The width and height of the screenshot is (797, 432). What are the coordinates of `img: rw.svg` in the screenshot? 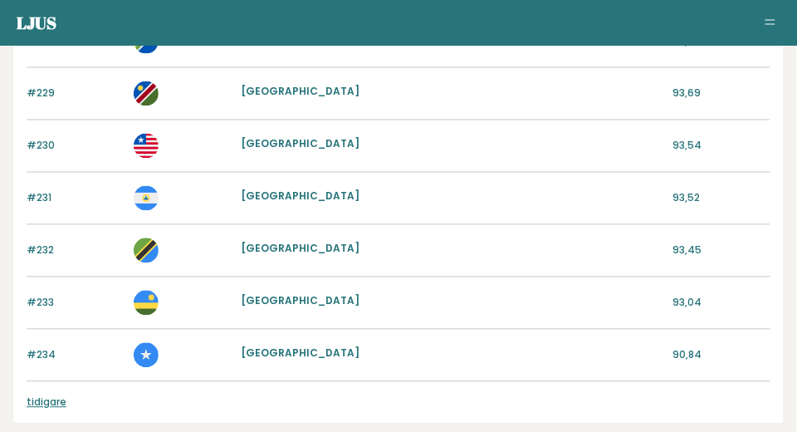 It's located at (146, 303).